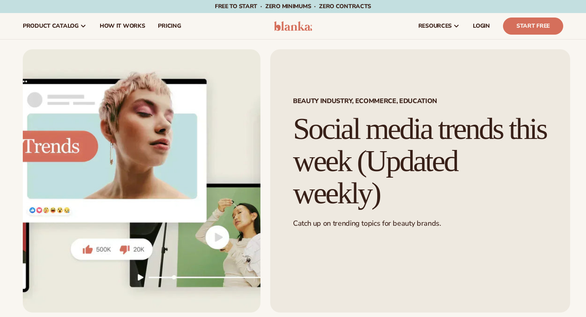  What do you see at coordinates (123, 26) in the screenshot?
I see `a: How It Works` at bounding box center [123, 26].